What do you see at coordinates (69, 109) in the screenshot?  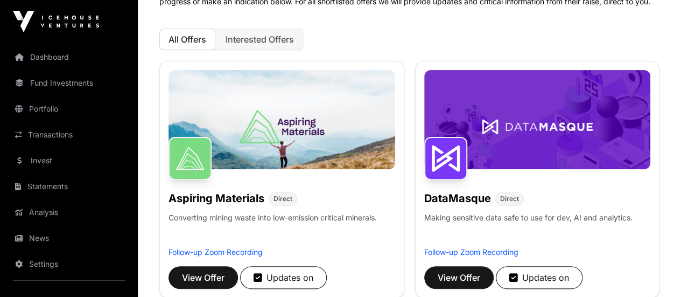 I see `a: Portfolio` at bounding box center [69, 109].